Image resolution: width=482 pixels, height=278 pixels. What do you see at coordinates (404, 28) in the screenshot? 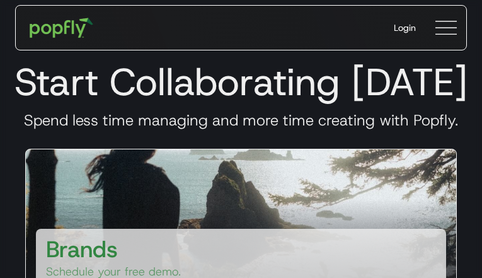
I see `div: Login` at bounding box center [404, 28].